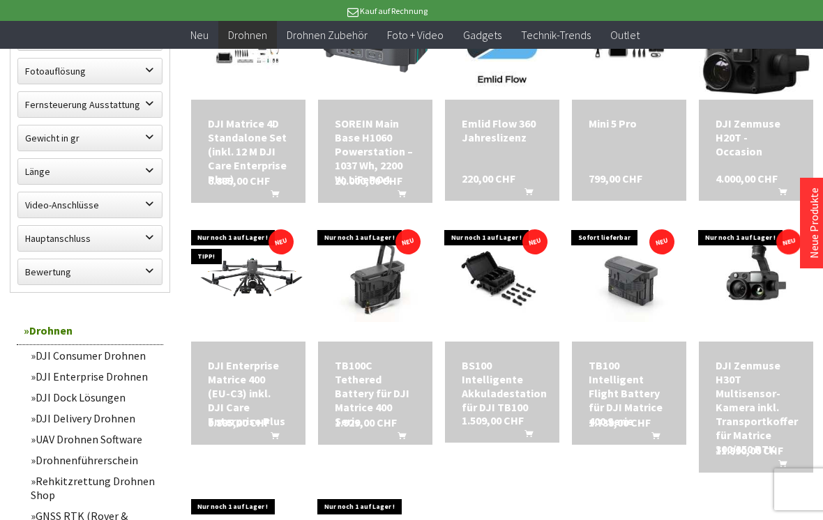  Describe the element at coordinates (502, 130) in the screenshot. I see `div: Emlid Flow 360 Jahreslizenz` at that location.